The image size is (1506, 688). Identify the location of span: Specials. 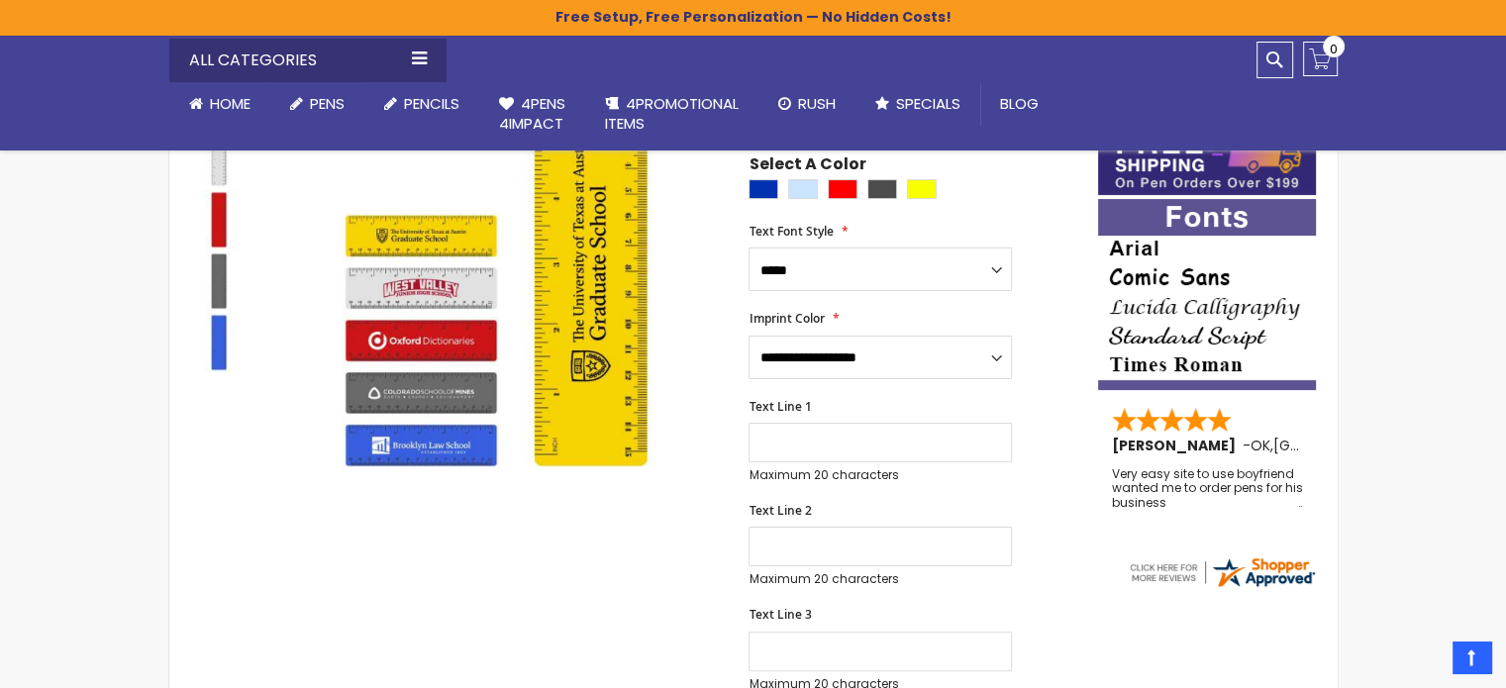
(928, 103).